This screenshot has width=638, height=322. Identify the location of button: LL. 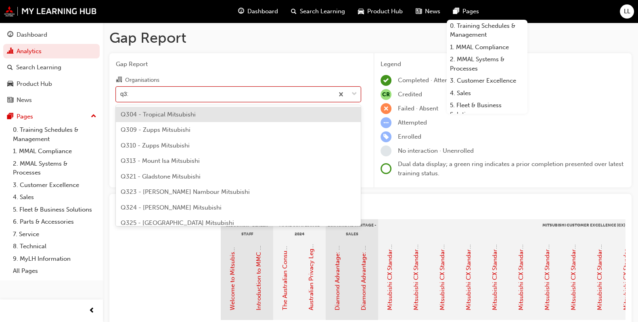
(627, 11).